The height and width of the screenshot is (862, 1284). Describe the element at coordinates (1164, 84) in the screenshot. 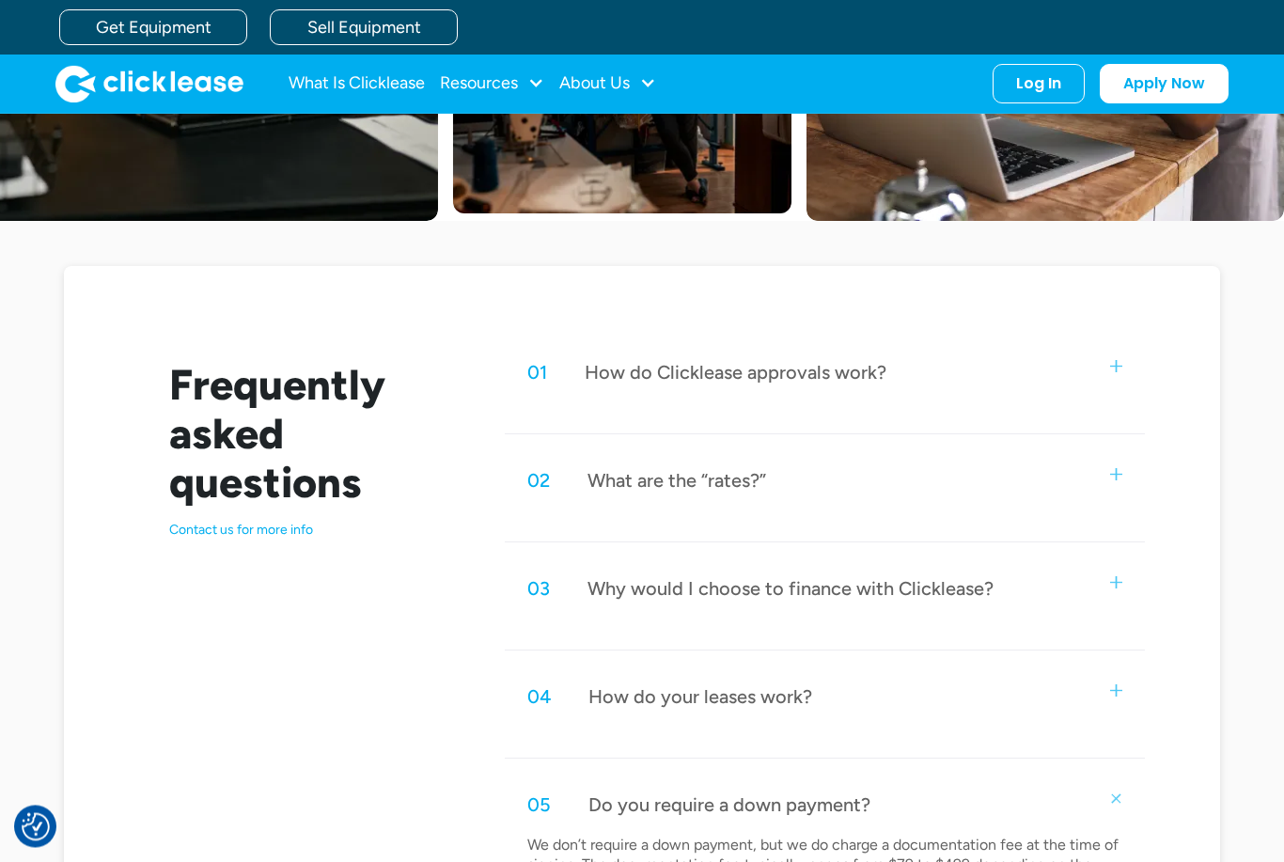

I see `a: Apply Now` at that location.